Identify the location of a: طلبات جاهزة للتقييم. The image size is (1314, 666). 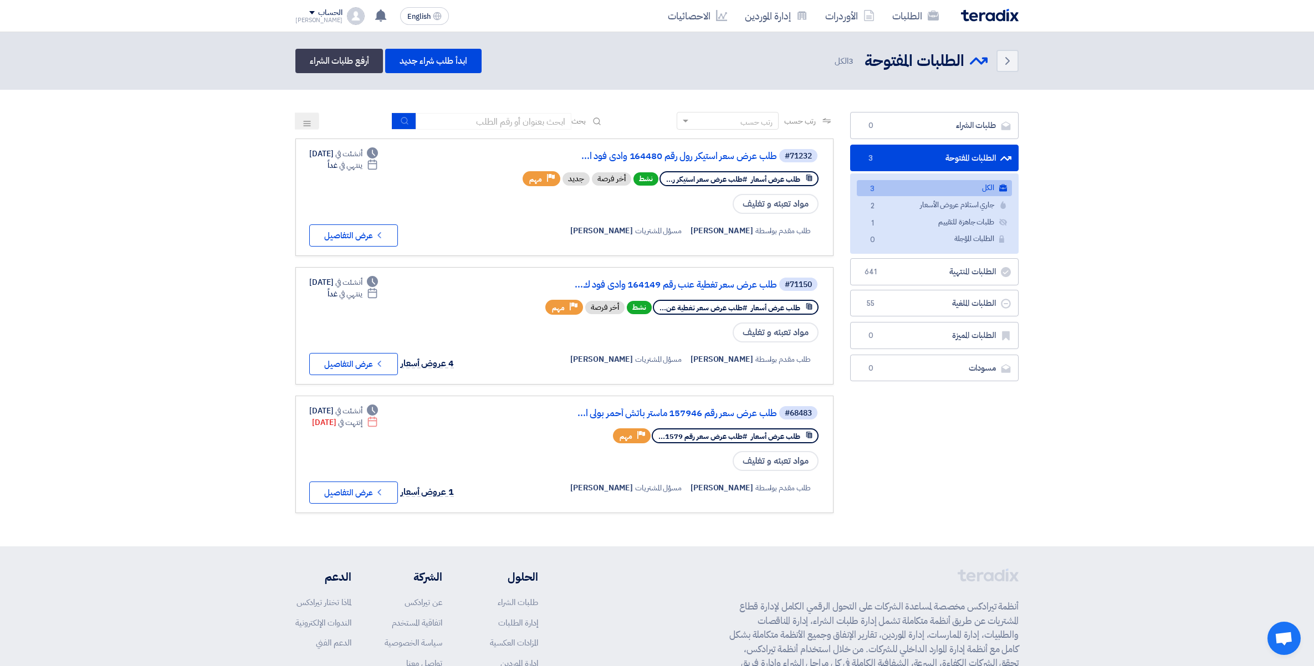
(934, 222).